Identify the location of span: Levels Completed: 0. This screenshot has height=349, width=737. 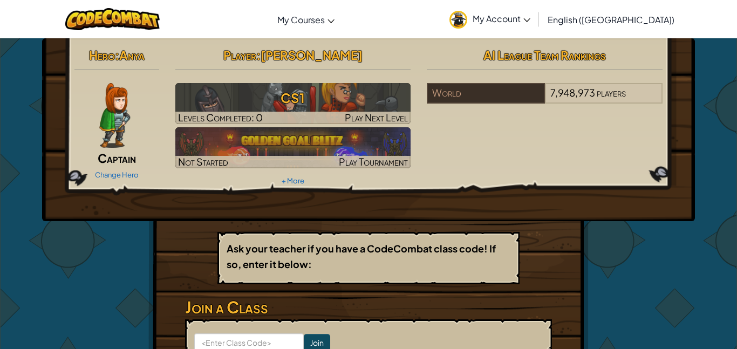
(220, 117).